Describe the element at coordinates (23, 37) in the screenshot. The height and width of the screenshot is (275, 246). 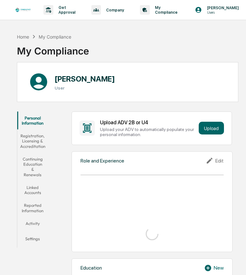
I see `div: Home` at that location.